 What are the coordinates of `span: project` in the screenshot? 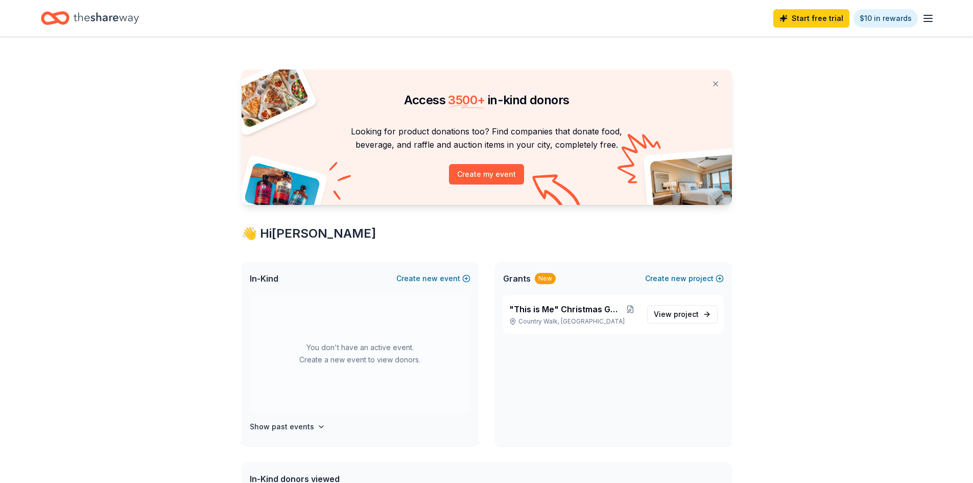 It's located at (686, 314).